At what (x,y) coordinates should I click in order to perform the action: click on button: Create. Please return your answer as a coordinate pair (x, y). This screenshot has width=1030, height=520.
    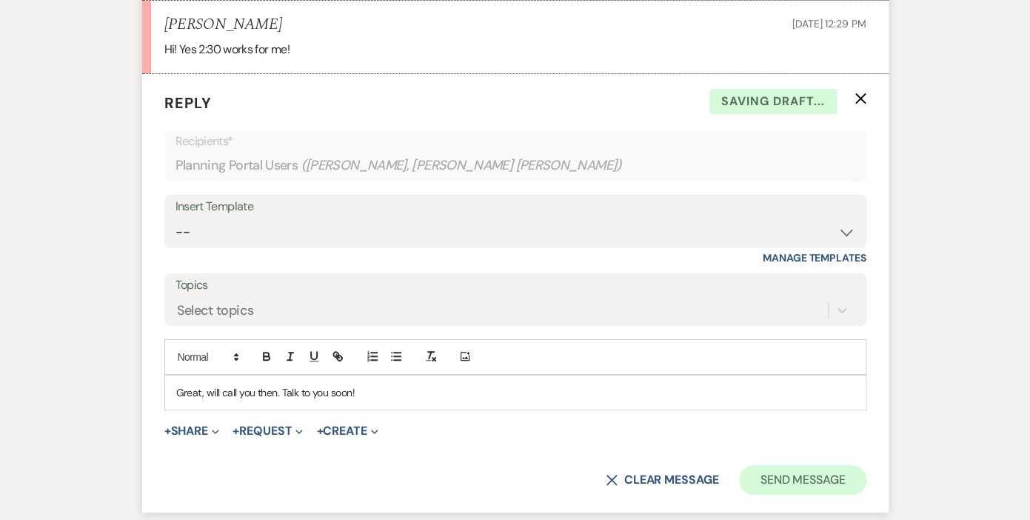
    Looking at the image, I should click on (346, 431).